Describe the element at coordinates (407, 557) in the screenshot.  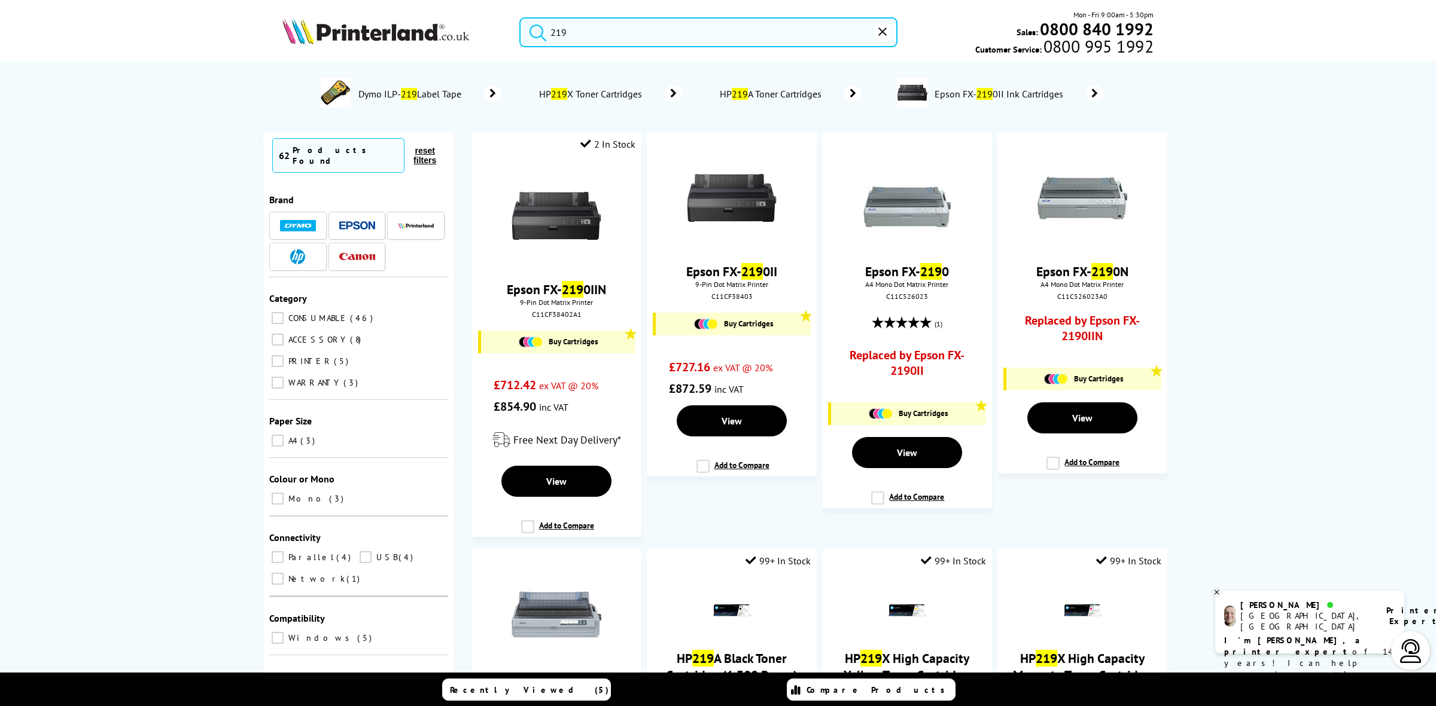
I see `span: 4` at that location.